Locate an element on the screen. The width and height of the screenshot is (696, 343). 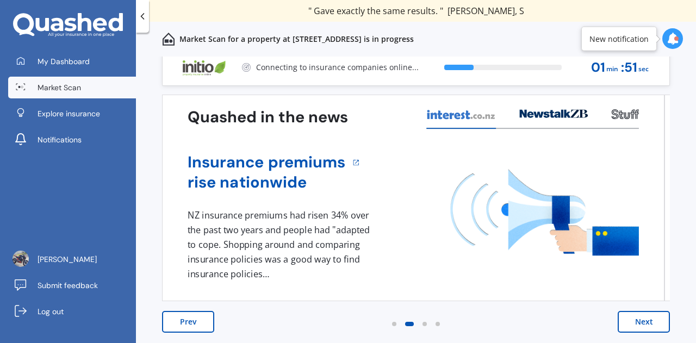
span: Submit feedback is located at coordinates (67, 286).